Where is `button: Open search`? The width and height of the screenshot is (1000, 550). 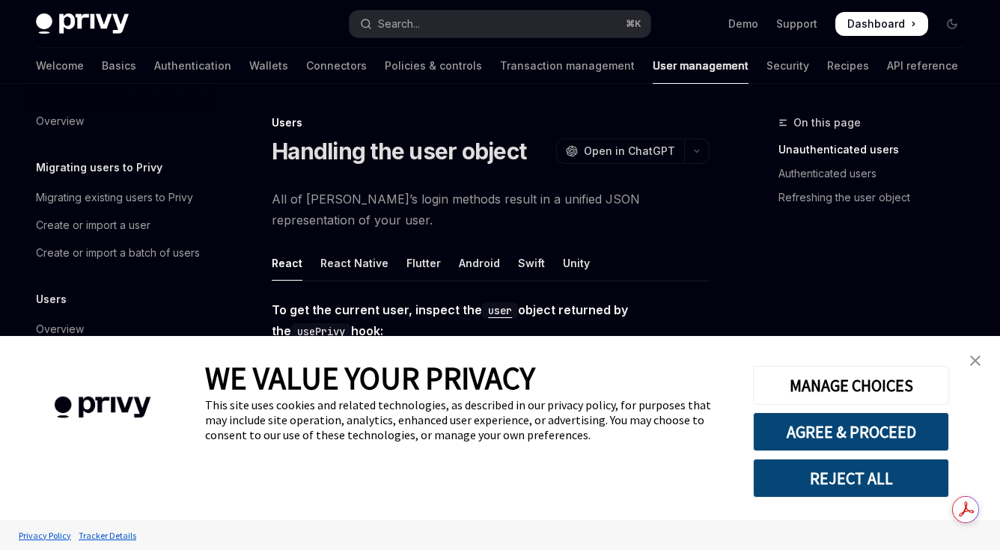
button: Open search is located at coordinates (500, 24).